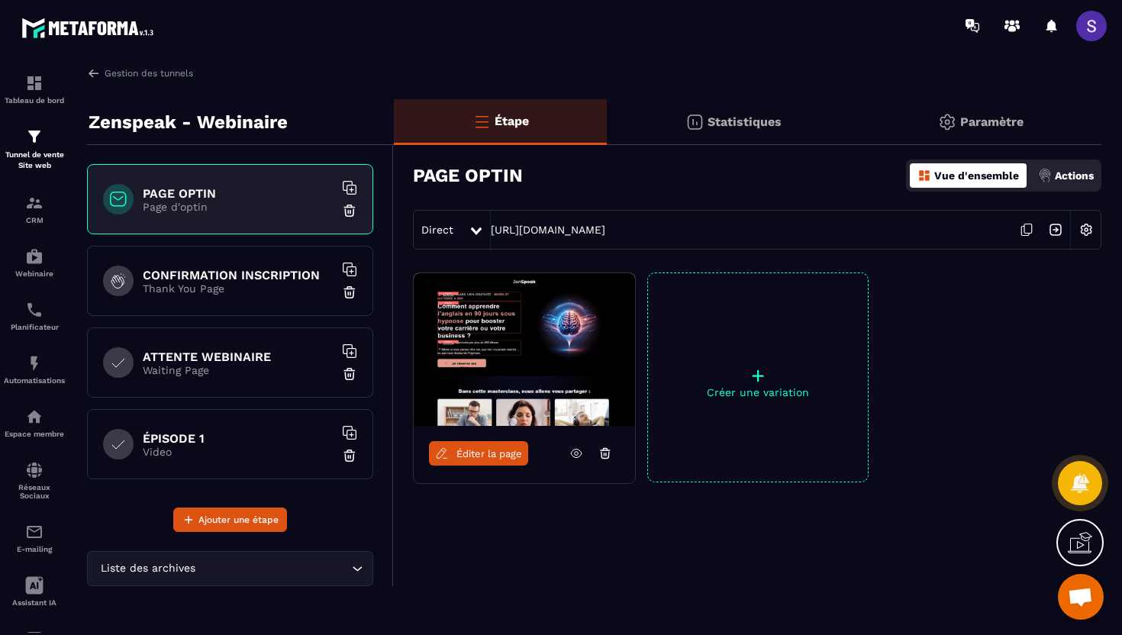  I want to click on a: formationformationCRM, so click(34, 209).